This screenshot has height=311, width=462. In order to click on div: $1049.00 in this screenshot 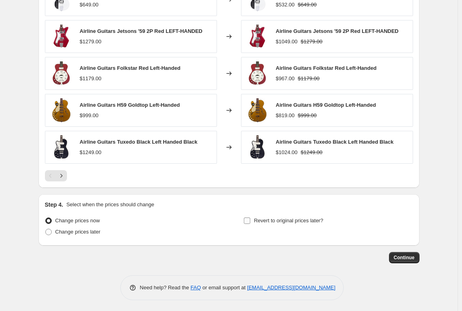, I will do `click(287, 42)`.